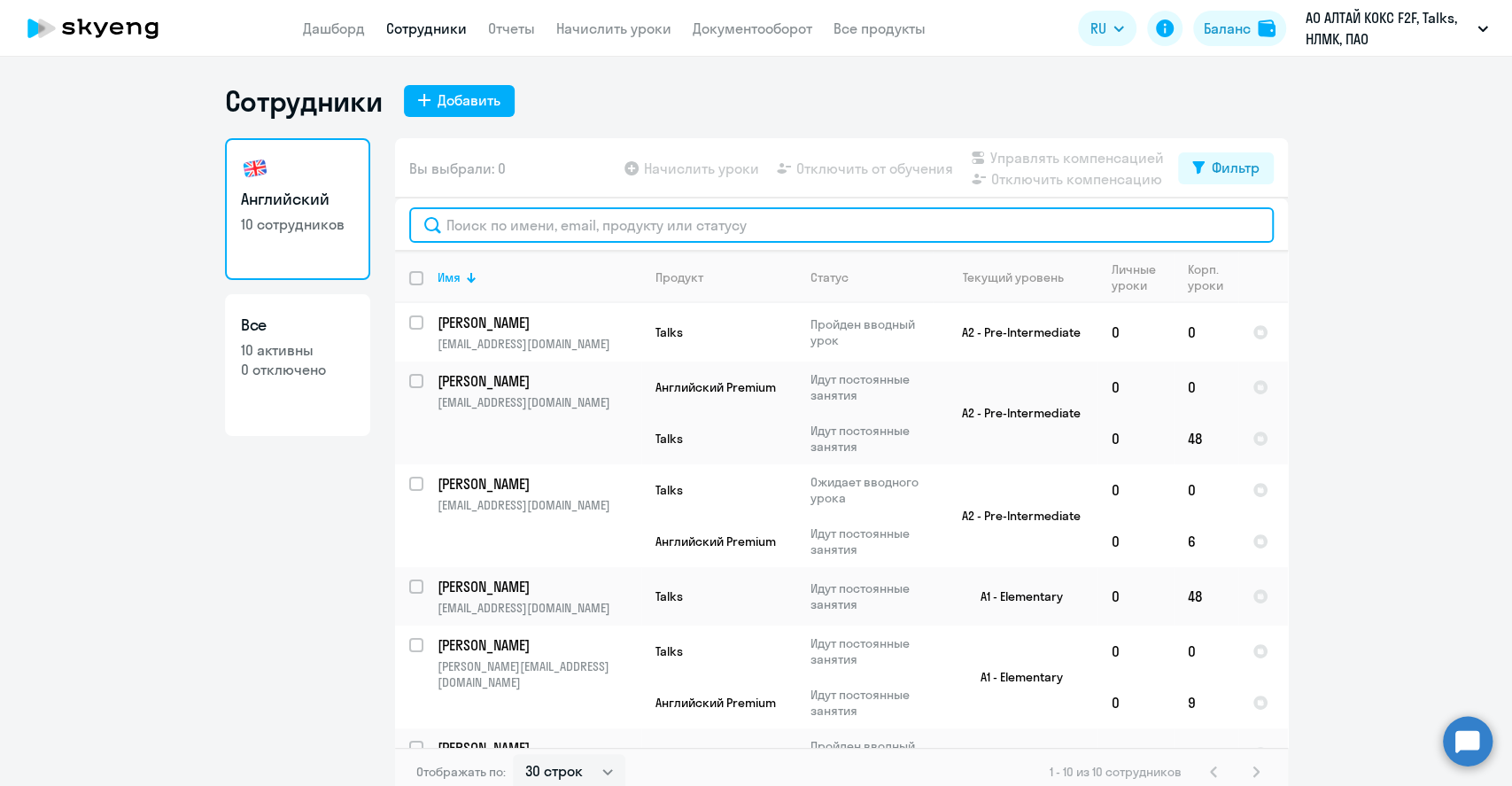 This screenshot has width=1512, height=786. What do you see at coordinates (255, 168) in the screenshot?
I see `img: english` at bounding box center [255, 168].